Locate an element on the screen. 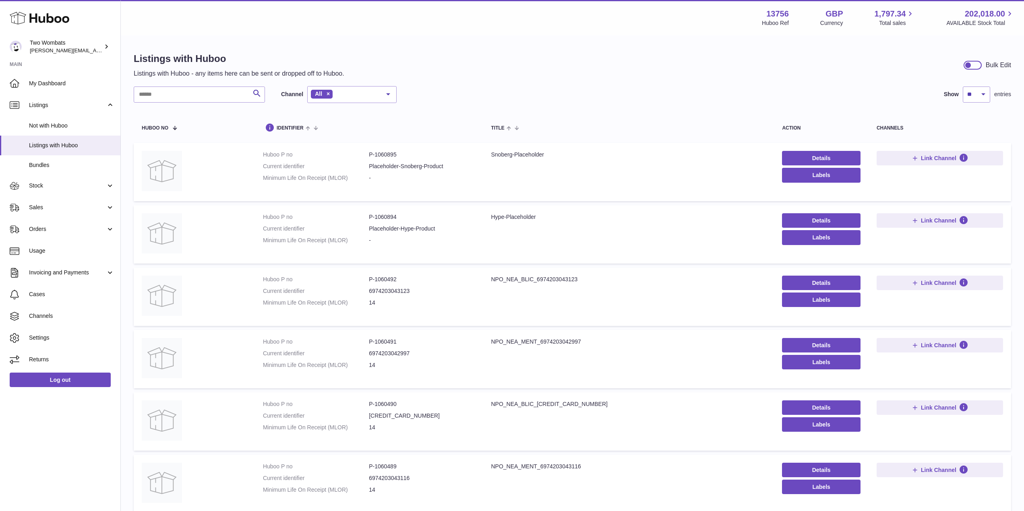 The image size is (1024, 511). img: Hype-Placeholder is located at coordinates (162, 234).